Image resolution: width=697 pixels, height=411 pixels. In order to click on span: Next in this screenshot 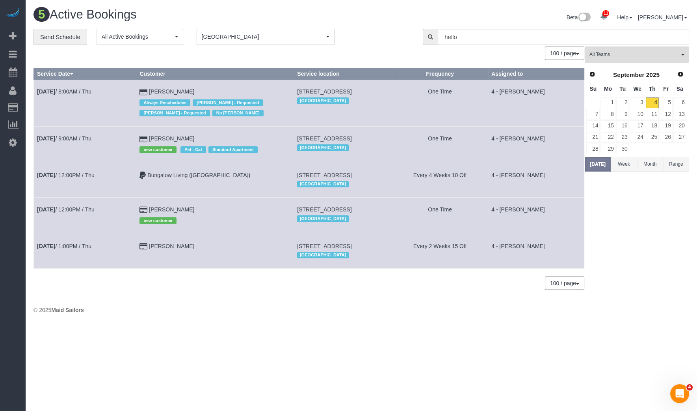, I will do `click(681, 74)`.